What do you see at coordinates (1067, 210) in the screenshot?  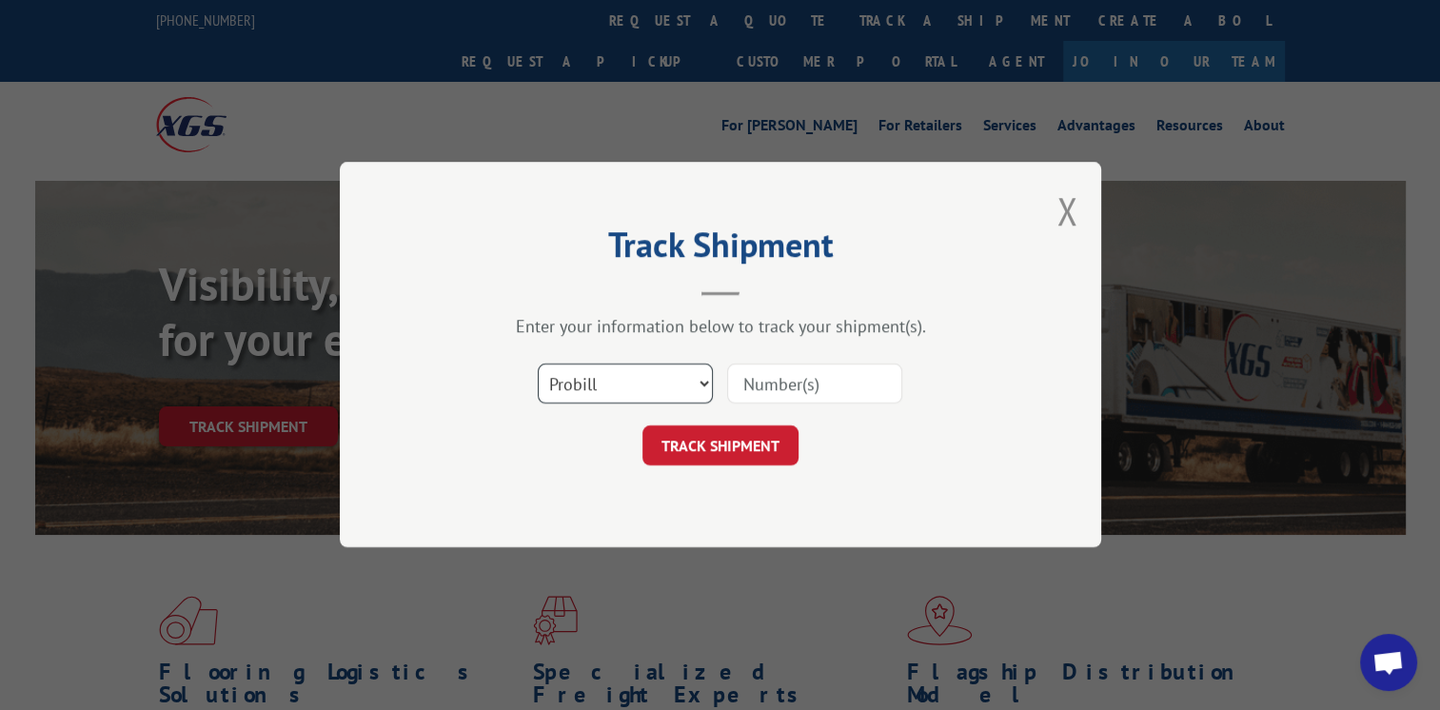 I see `button: Close modal` at bounding box center [1067, 210].